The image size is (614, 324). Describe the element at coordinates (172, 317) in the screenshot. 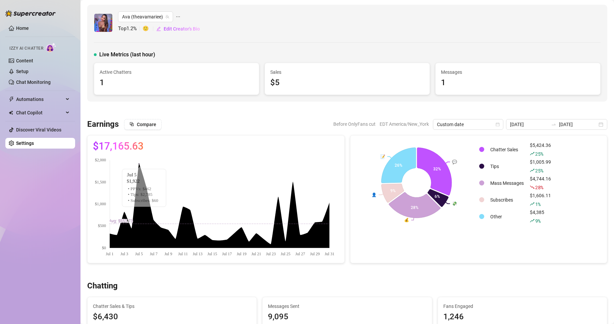

I see `span: $6,430` at that location.